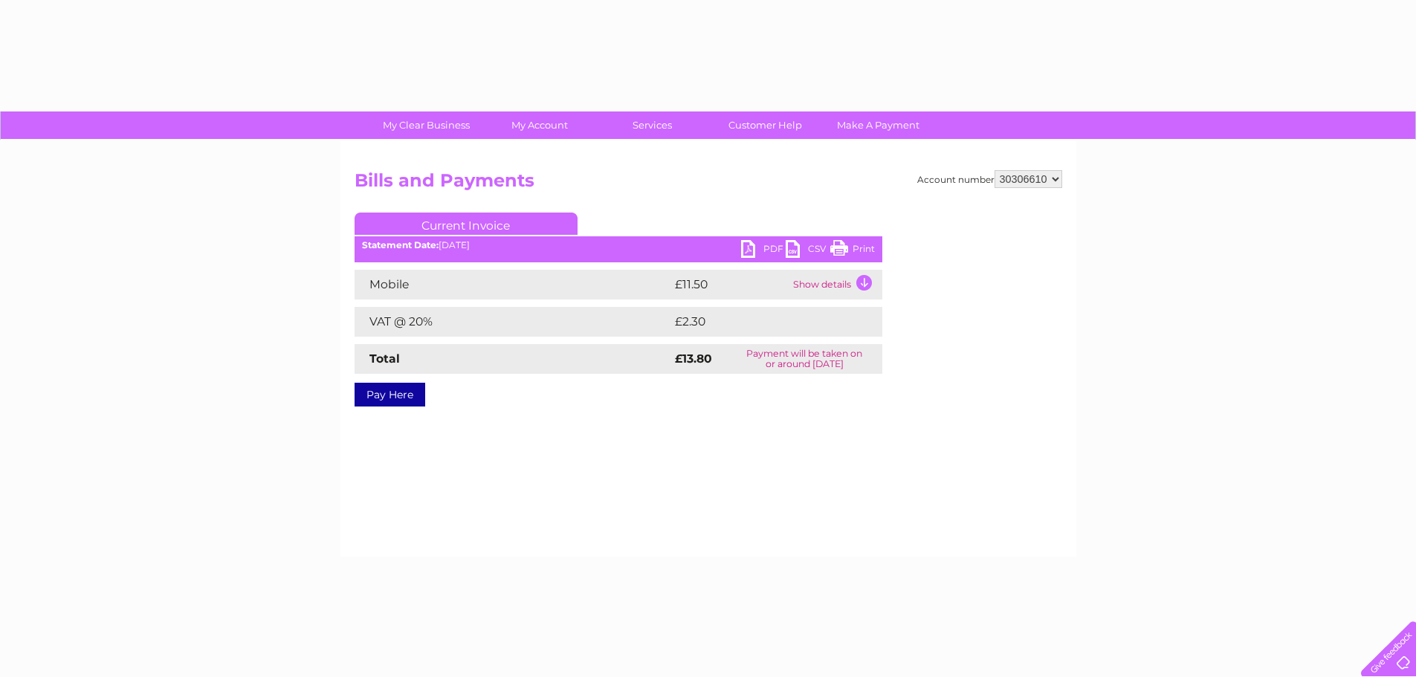 This screenshot has height=677, width=1416. Describe the element at coordinates (989, 179) in the screenshot. I see `div: Account number` at that location.